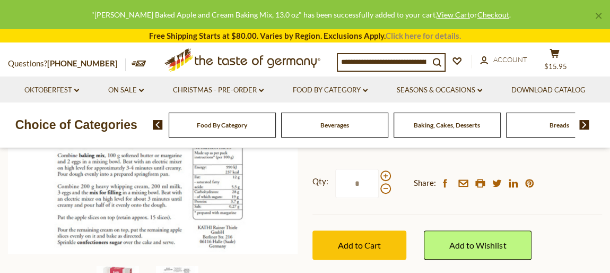 Image resolution: width=610 pixels, height=273 pixels. What do you see at coordinates (320, 181) in the screenshot?
I see `strong: Qty:` at bounding box center [320, 181].